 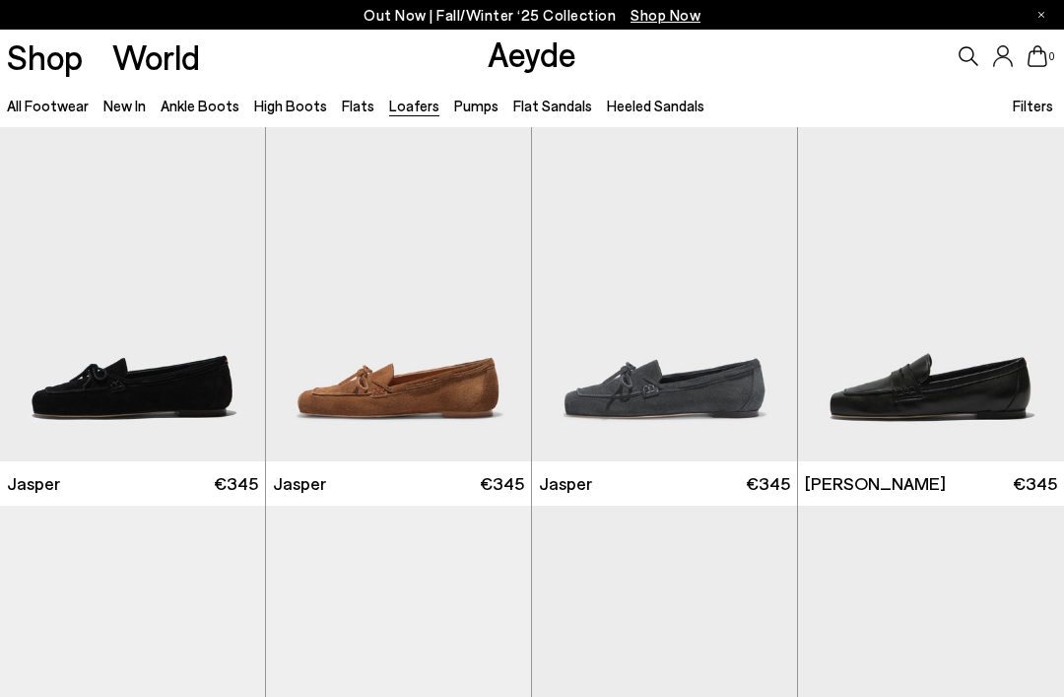 What do you see at coordinates (291, 105) in the screenshot?
I see `a: High Boots` at bounding box center [291, 105].